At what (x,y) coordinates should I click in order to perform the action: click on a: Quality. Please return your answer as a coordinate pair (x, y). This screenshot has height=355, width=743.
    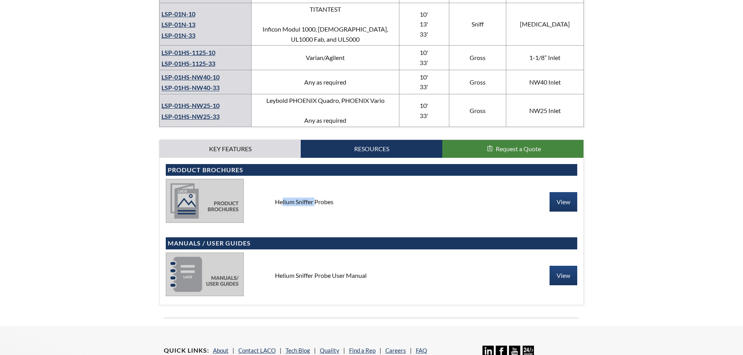
    Looking at the image, I should click on (329, 351).